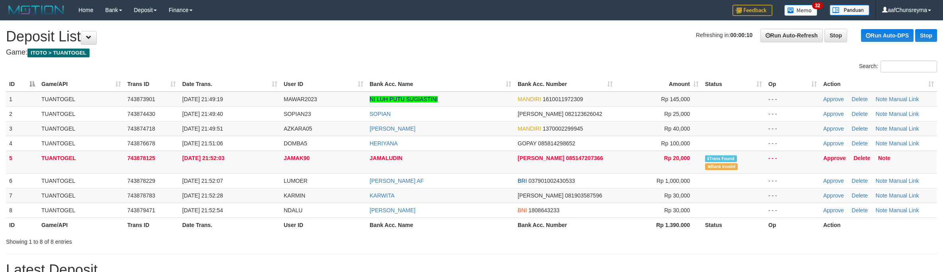 This screenshot has height=272, width=943. I want to click on td: 1, so click(22, 99).